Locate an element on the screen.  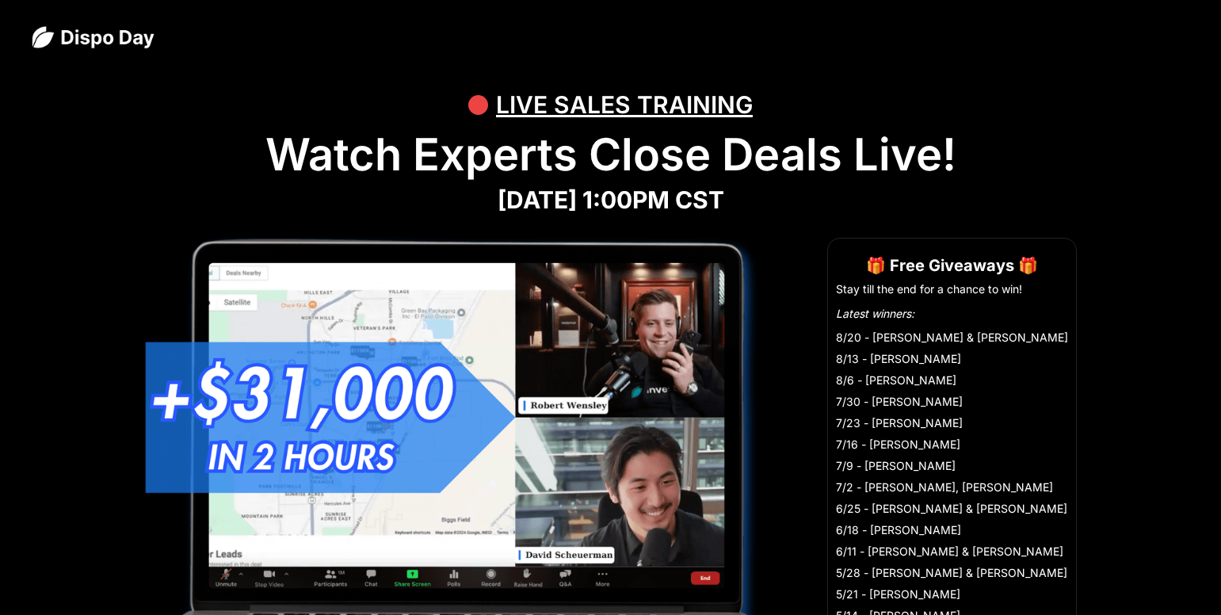
li: Stay till the end for a chance to win! is located at coordinates (952, 289).